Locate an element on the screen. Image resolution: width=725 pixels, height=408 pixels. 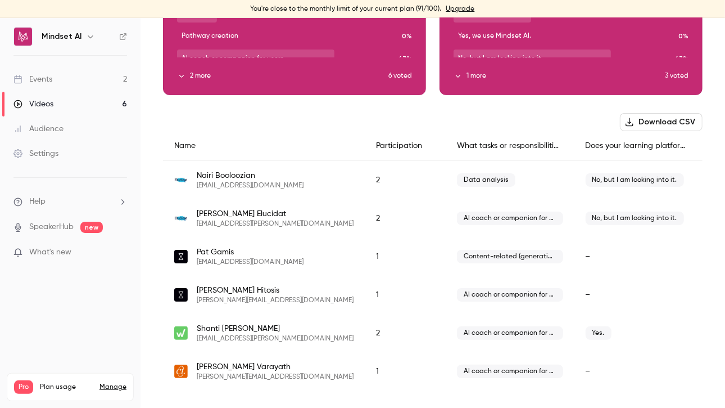
span: Help is located at coordinates (37, 201).